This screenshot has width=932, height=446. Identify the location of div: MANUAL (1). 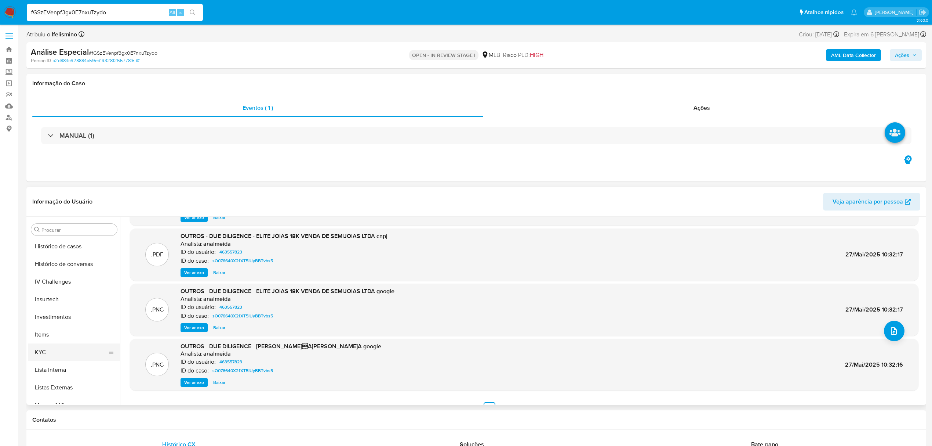
(476, 135).